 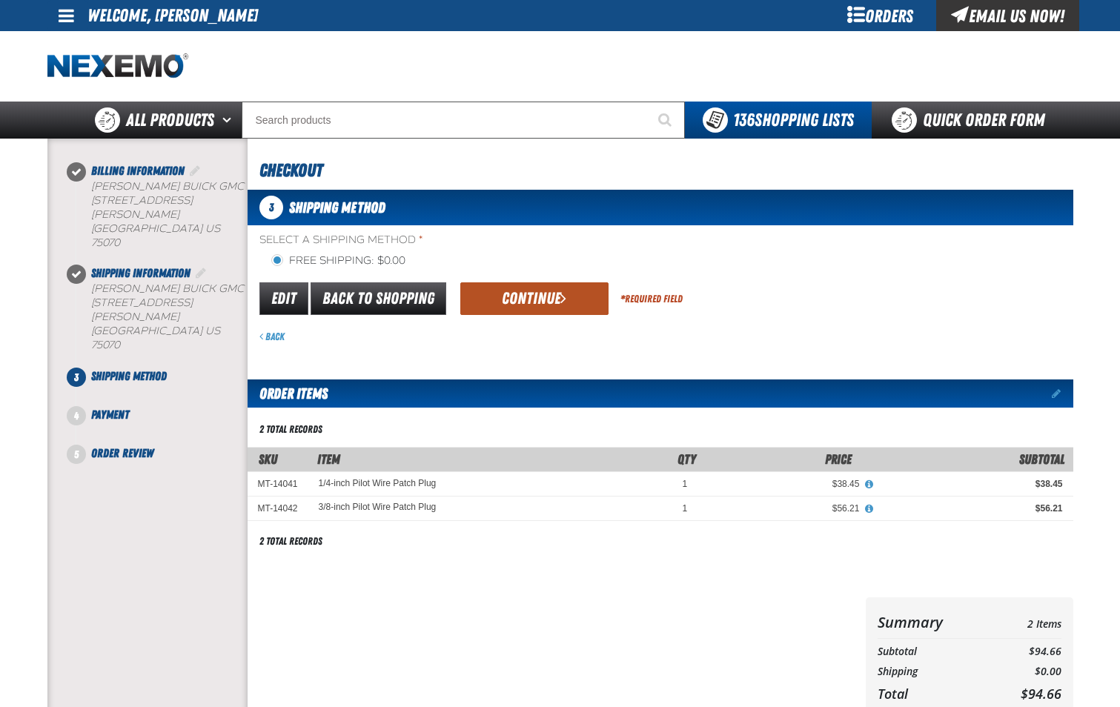 What do you see at coordinates (170, 120) in the screenshot?
I see `span: All Products` at bounding box center [170, 120].